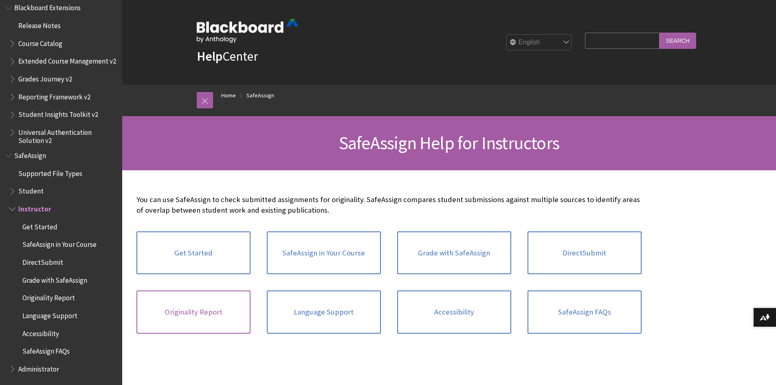 The height and width of the screenshot is (385, 776). What do you see at coordinates (454, 312) in the screenshot?
I see `a: Accessibility` at bounding box center [454, 312].